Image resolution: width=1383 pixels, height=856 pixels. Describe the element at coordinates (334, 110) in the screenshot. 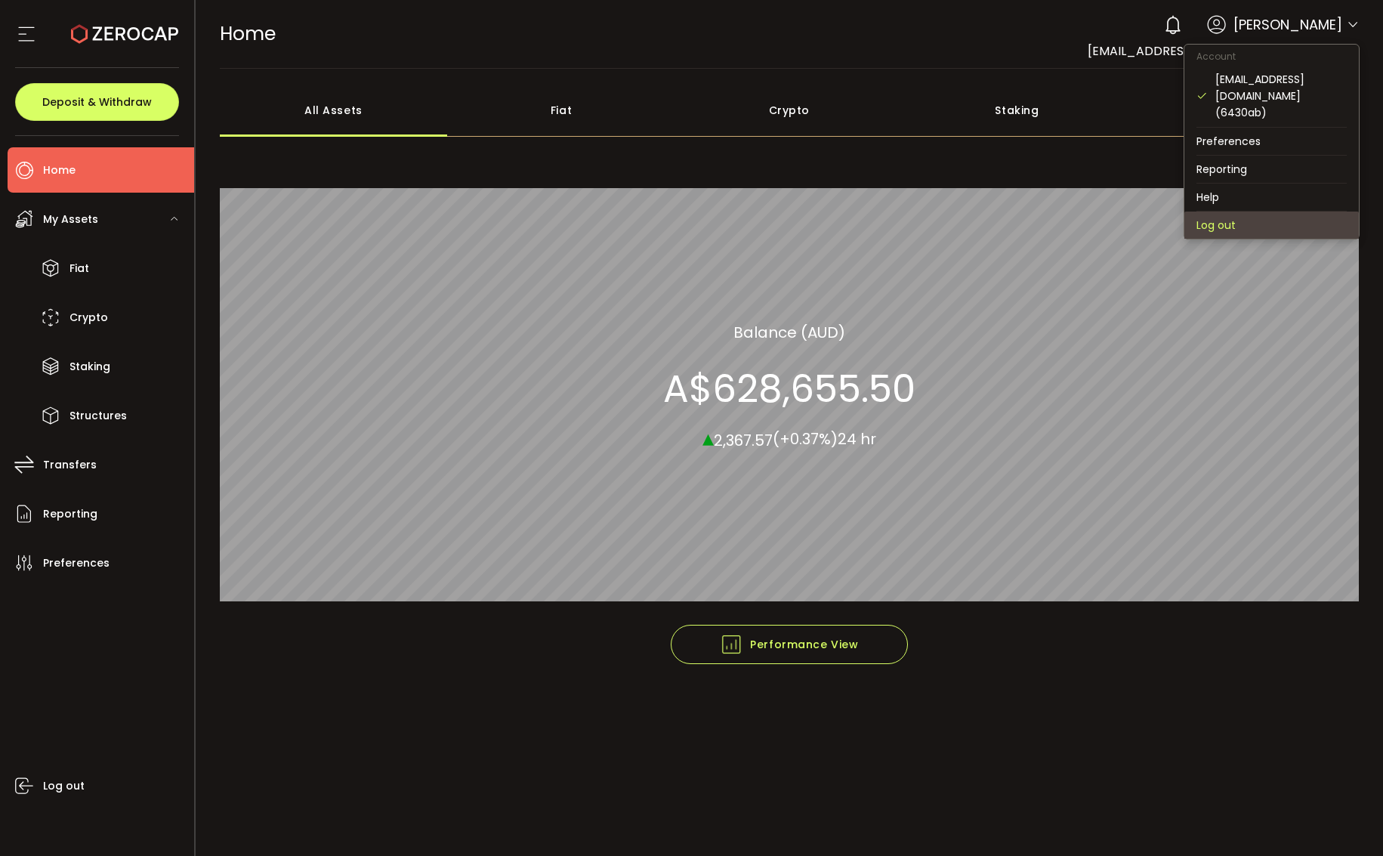

I see `div: All Assets` at that location.